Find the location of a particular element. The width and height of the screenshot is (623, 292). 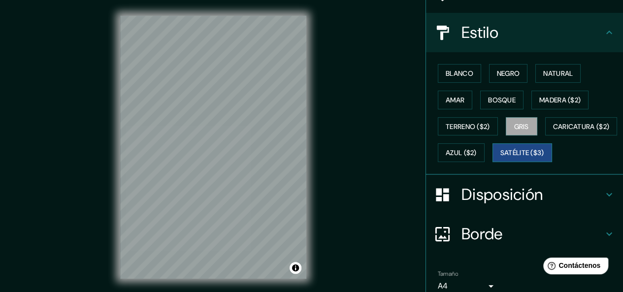

font: Negro is located at coordinates (509, 73).